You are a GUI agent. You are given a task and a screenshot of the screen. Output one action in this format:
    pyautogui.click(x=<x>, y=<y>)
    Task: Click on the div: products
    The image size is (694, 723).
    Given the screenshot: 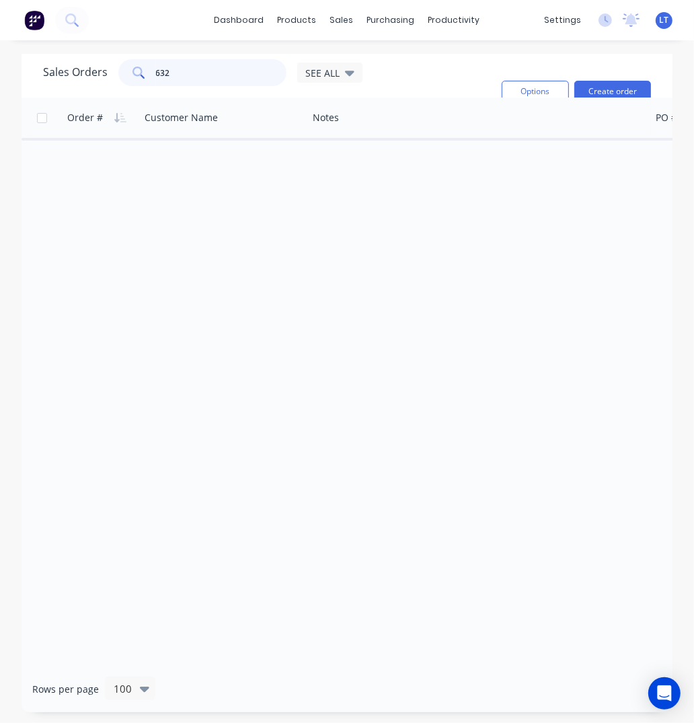 What is the action you would take?
    pyautogui.click(x=297, y=20)
    